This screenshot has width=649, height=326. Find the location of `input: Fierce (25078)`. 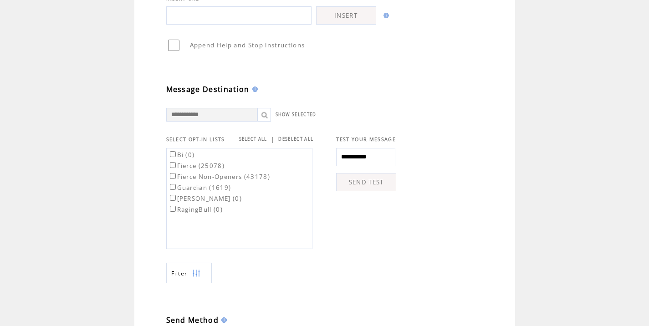

input: Fierce (25078) is located at coordinates (173, 165).